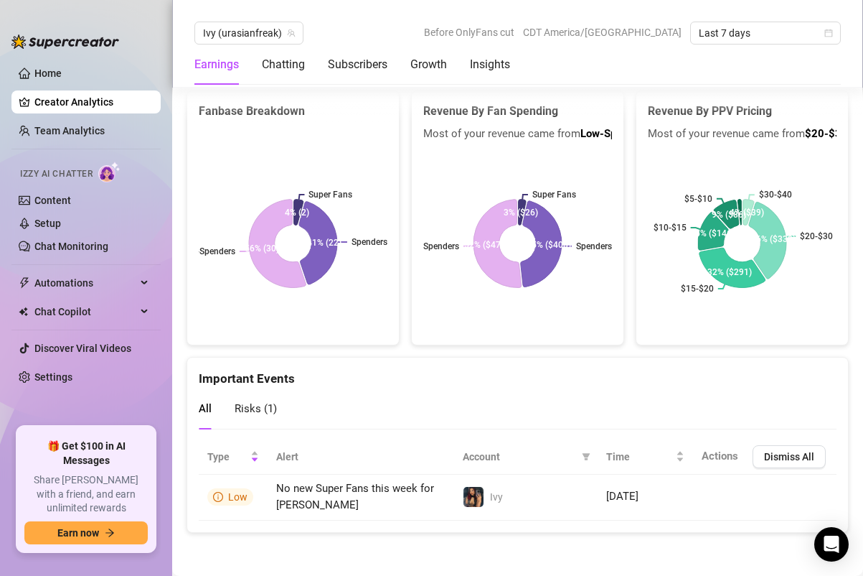 This screenshot has width=863, height=576. Describe the element at coordinates (65, 42) in the screenshot. I see `img: logo-BBDzfeDw.svg` at that location.